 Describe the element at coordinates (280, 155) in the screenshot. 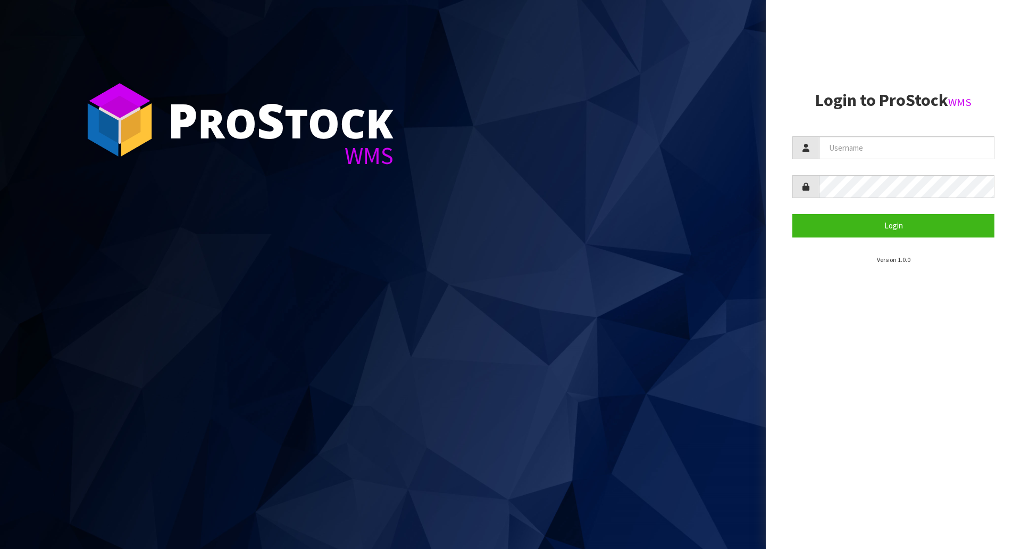

I see `div: WMS` at that location.